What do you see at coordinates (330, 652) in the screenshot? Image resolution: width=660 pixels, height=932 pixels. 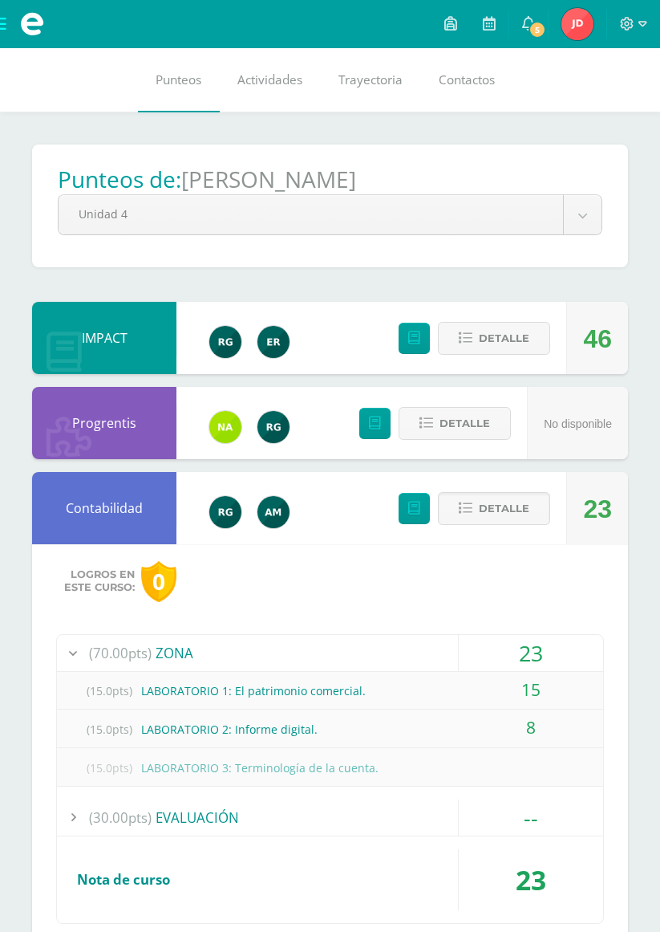 I see `div: ZONA` at bounding box center [330, 652].